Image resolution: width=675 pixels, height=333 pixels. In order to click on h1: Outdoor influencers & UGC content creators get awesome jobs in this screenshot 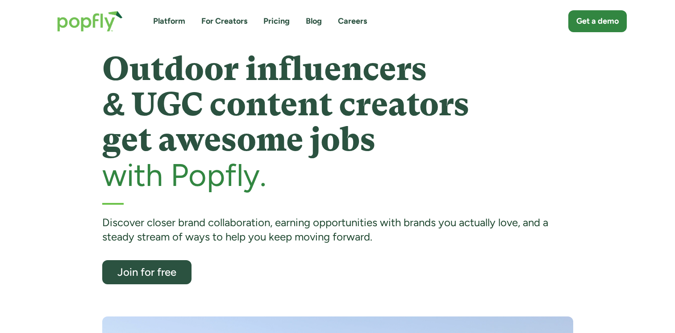, I will do `click(338, 104)`.